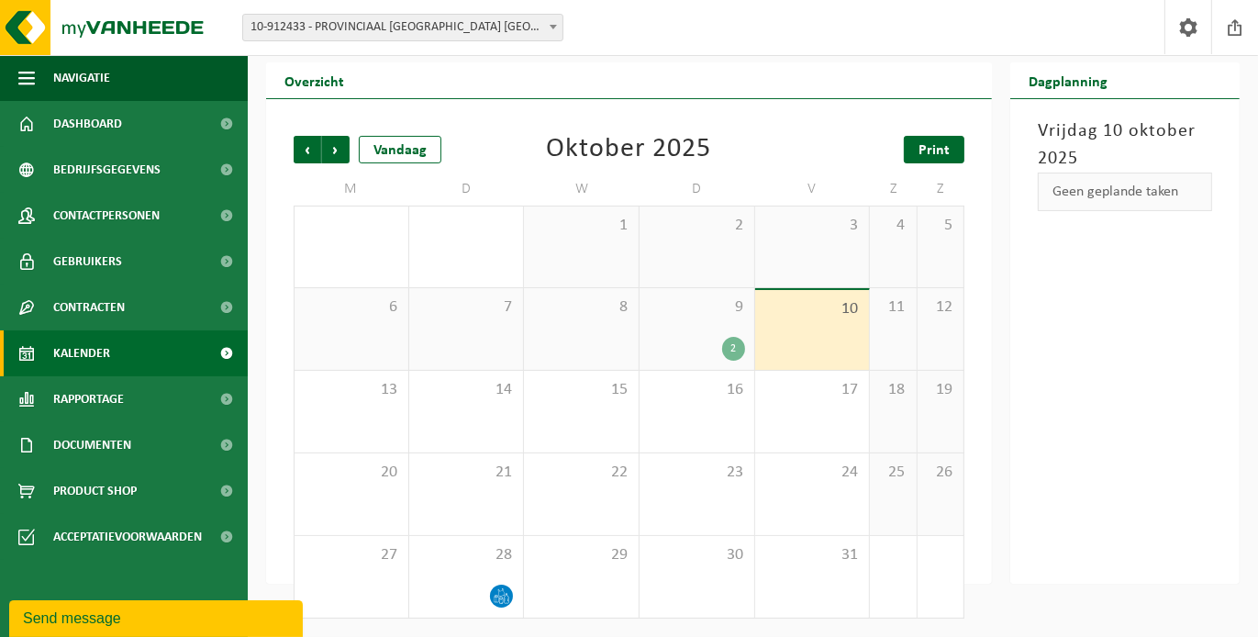 The height and width of the screenshot is (637, 1258). What do you see at coordinates (581, 307) in the screenshot?
I see `span: 8` at bounding box center [581, 307].